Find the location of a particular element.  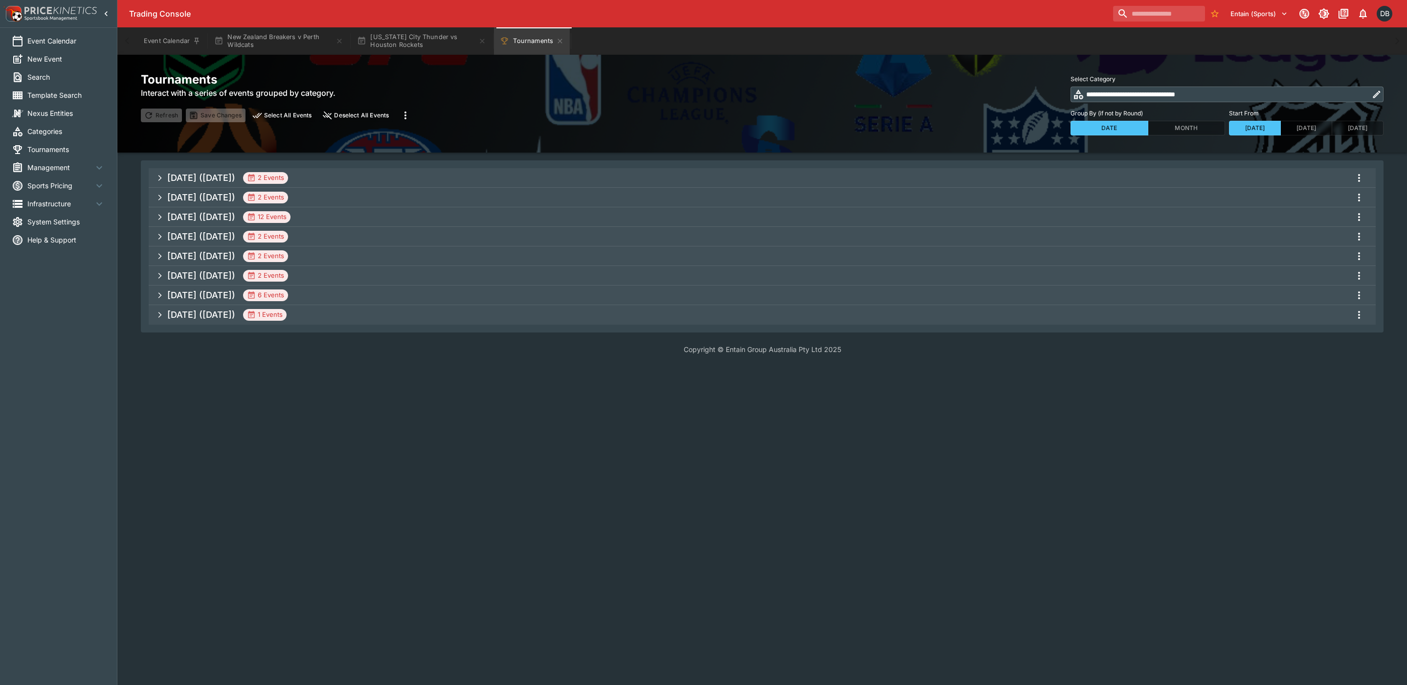

div: 6 Events is located at coordinates (266, 295).